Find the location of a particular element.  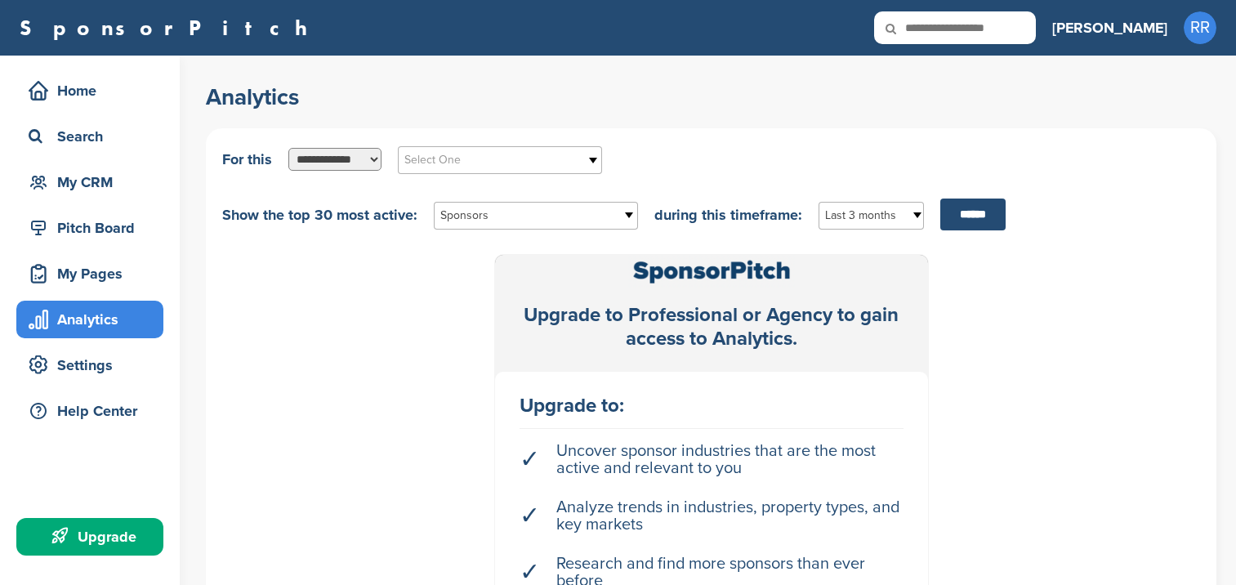

a: Pitch Board is located at coordinates (90, 228).